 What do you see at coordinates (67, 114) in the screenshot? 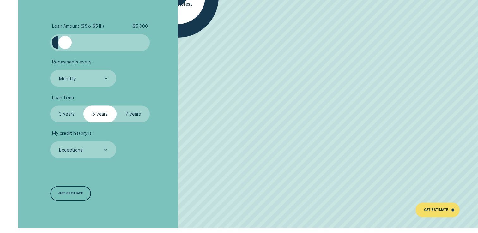
I see `label: 3 years` at bounding box center [67, 114].